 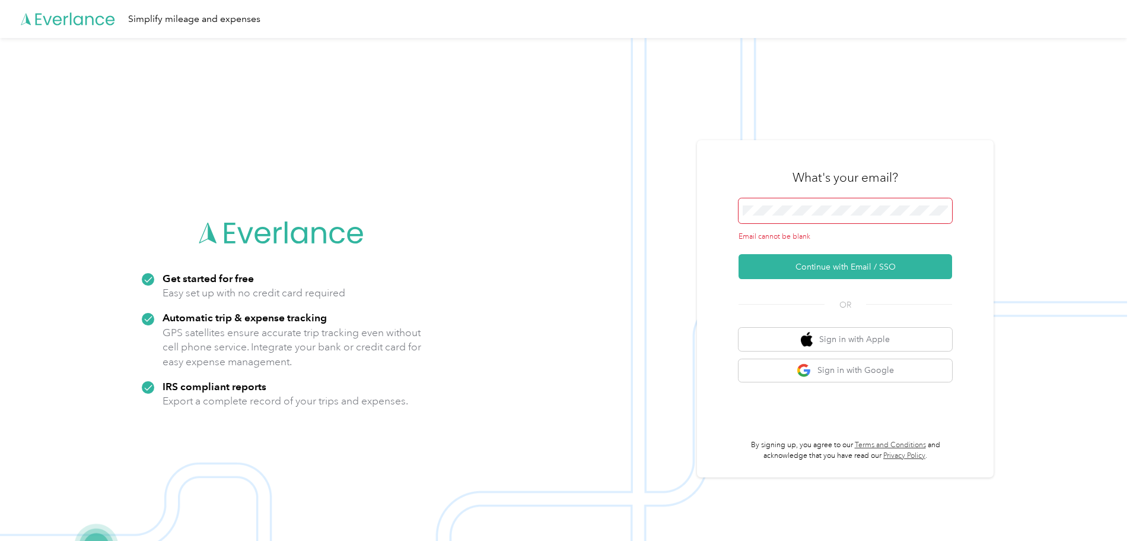 What do you see at coordinates (285, 401) in the screenshot?
I see `p: Export a complete record of your trips and expenses.` at bounding box center [285, 401].